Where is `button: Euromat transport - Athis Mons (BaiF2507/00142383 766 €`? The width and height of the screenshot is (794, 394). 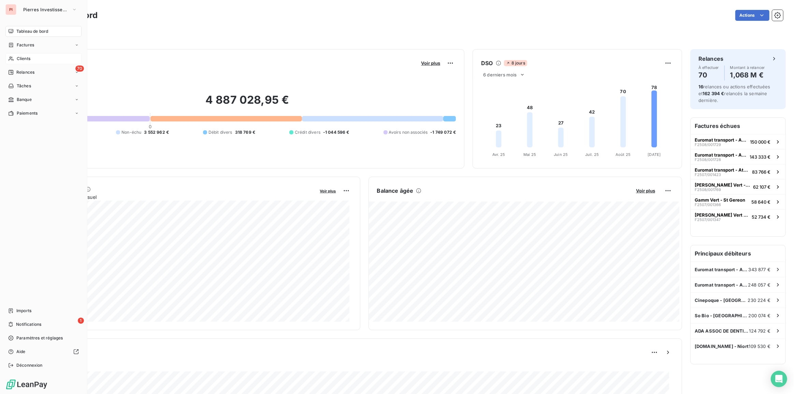
button: Euromat transport - Athis Mons (BaiF2507/00142383 766 € is located at coordinates (738, 172).